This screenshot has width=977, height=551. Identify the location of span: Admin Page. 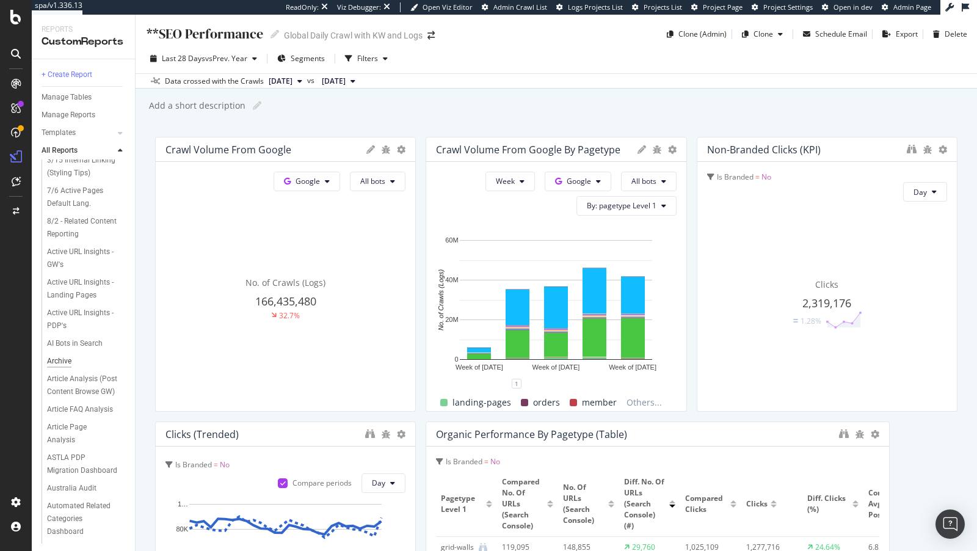
(913, 7).